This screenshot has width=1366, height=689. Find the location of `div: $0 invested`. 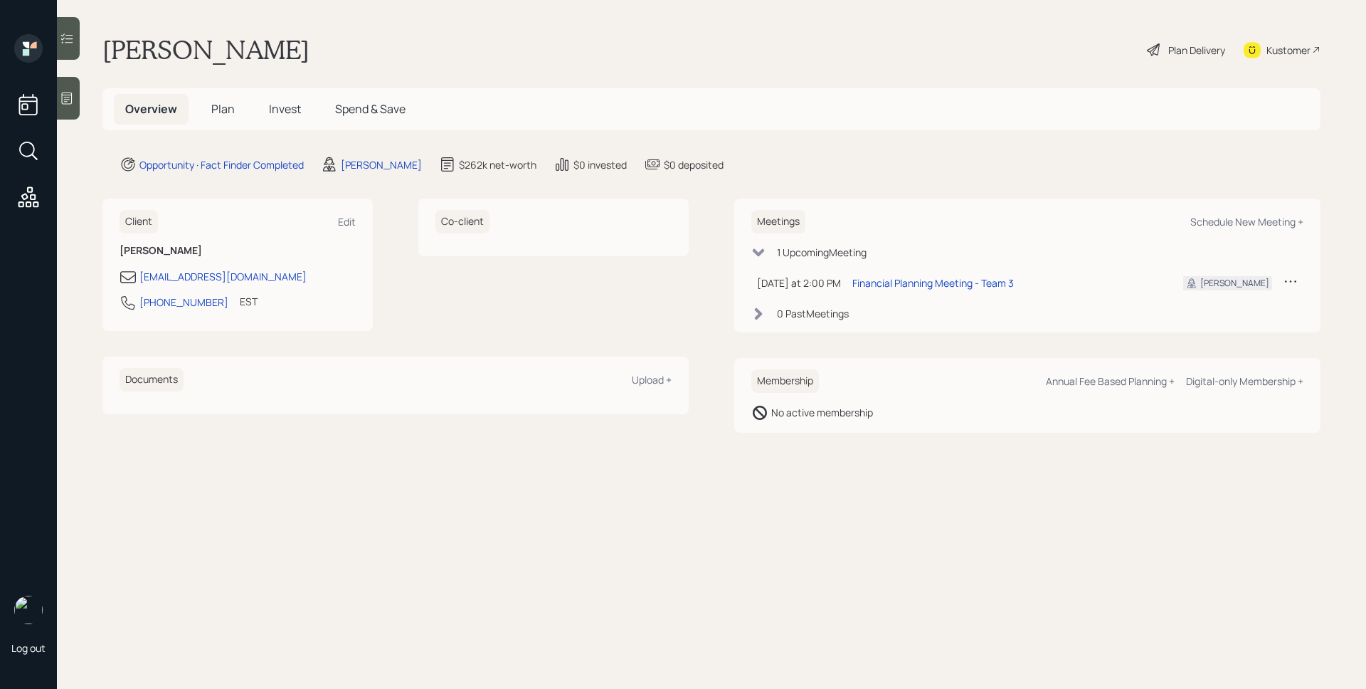

div: $0 invested is located at coordinates (600, 164).